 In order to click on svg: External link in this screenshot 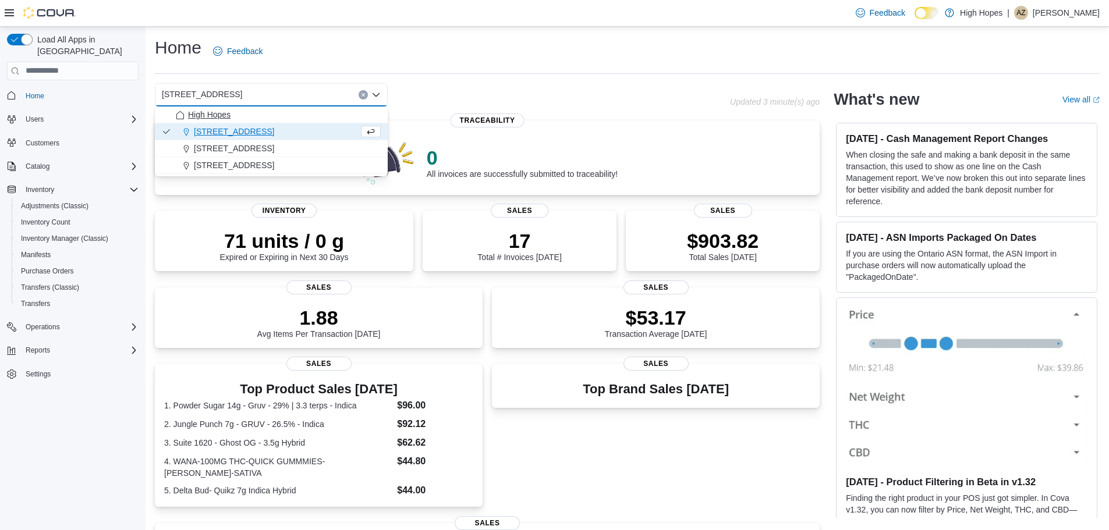, I will do `click(1096, 100)`.